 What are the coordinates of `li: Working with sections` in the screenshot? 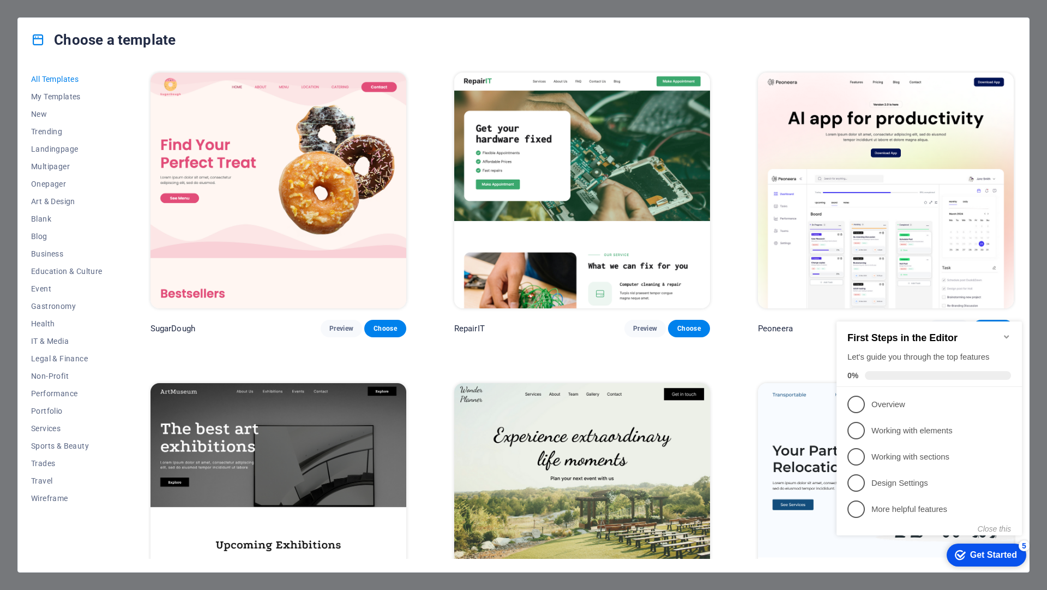 It's located at (97, 151).